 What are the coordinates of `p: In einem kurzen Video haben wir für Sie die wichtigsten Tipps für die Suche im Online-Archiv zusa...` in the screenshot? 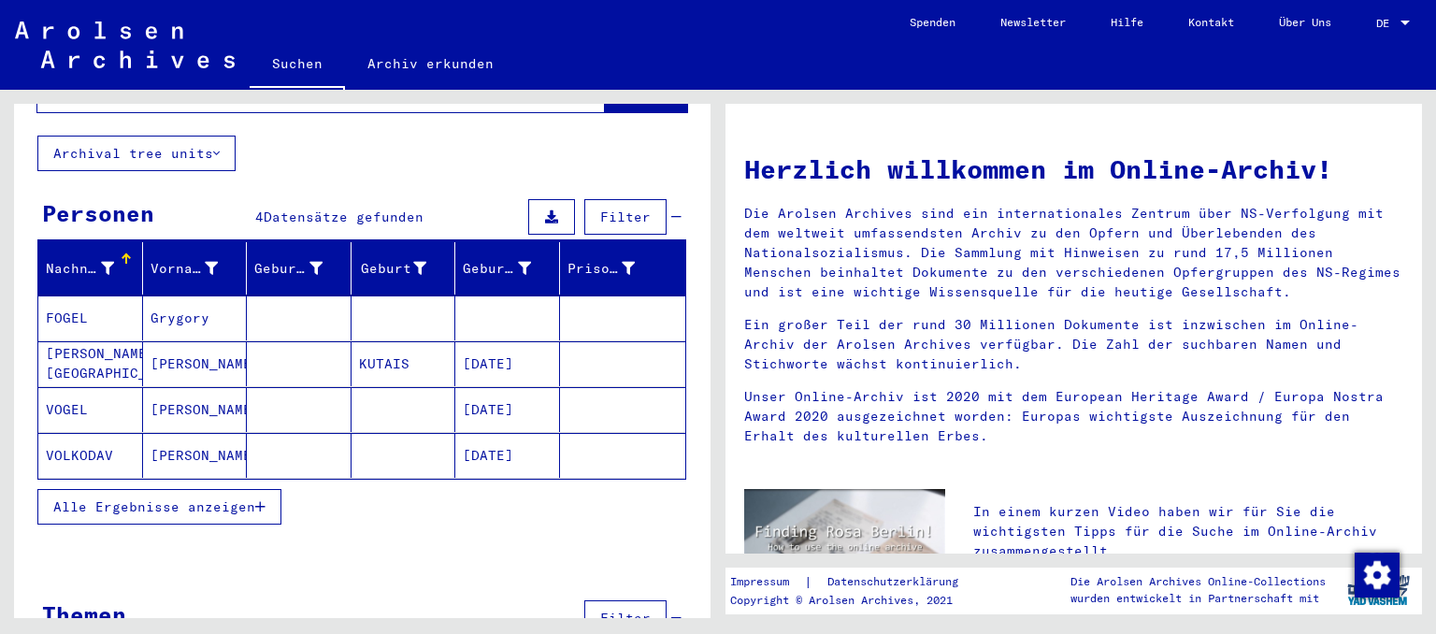 It's located at (1188, 531).